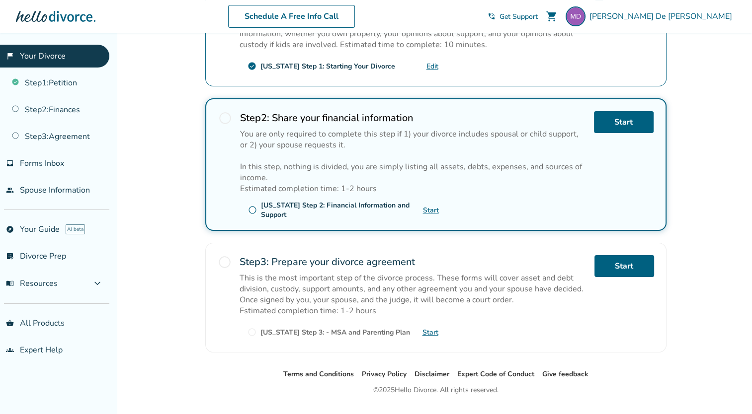 The height and width of the screenshot is (414, 752). What do you see at coordinates (413, 140) in the screenshot?
I see `p: You are only required to complete this step if 1) your divorce includes spousal or child support,...` at bounding box center [413, 140].